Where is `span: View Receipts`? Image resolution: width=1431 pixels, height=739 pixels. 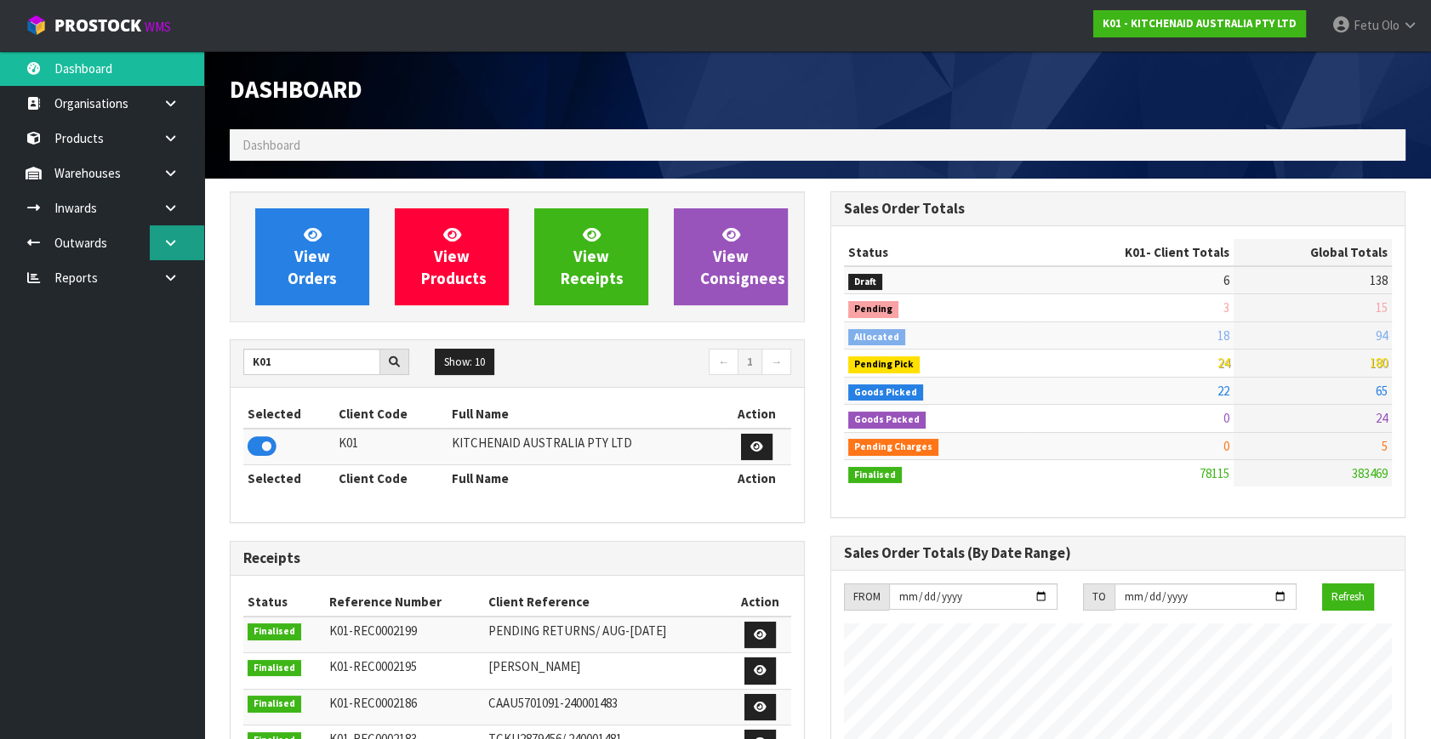
span: View Receipts is located at coordinates (592, 256).